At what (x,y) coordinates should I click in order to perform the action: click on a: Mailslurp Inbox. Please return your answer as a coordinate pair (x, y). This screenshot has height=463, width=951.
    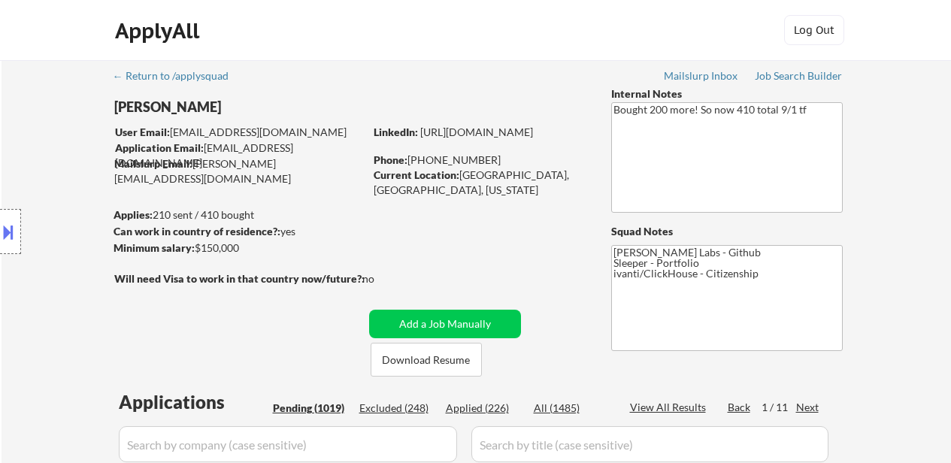
    Looking at the image, I should click on (701, 77).